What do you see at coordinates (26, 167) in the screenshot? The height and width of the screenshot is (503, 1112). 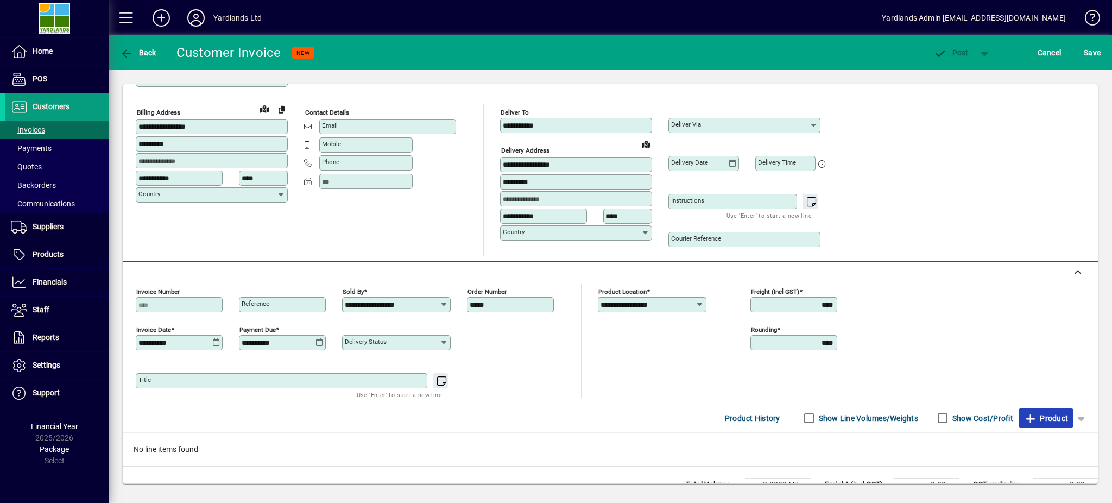 I see `span: Quotes` at bounding box center [26, 167].